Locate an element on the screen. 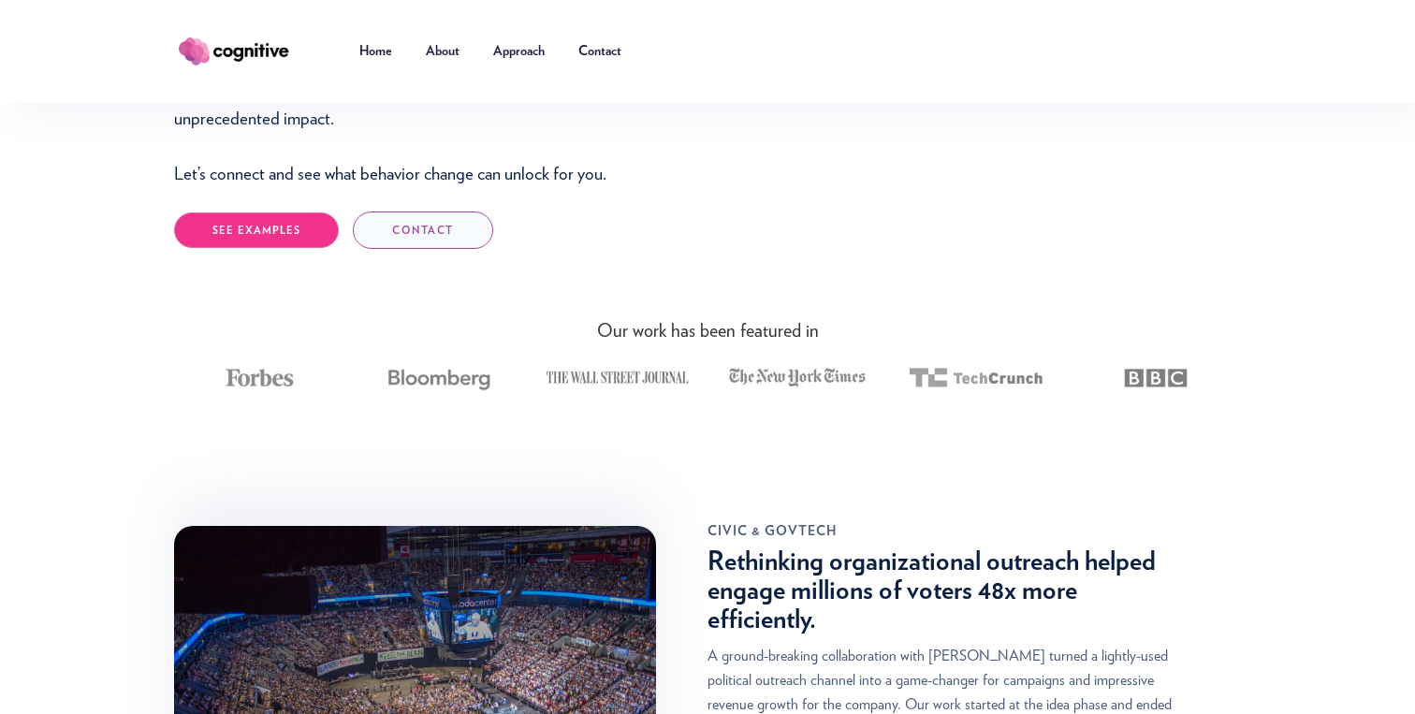 This screenshot has width=1415, height=714. a: Contact is located at coordinates (600, 51).